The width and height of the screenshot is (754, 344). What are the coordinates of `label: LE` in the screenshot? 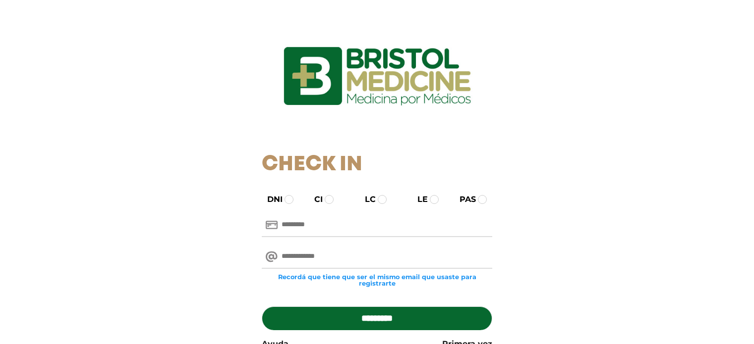 It's located at (418, 200).